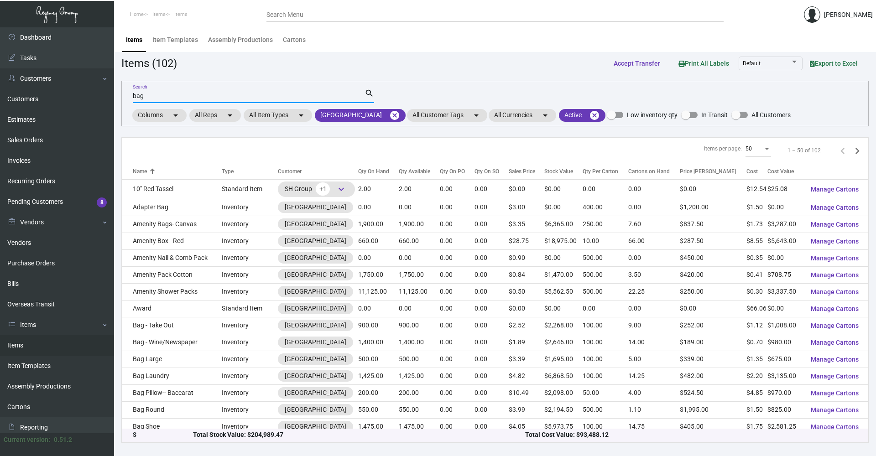  What do you see at coordinates (176, 115) in the screenshot?
I see `mat-icon: arrow_drop_down` at bounding box center [176, 115].